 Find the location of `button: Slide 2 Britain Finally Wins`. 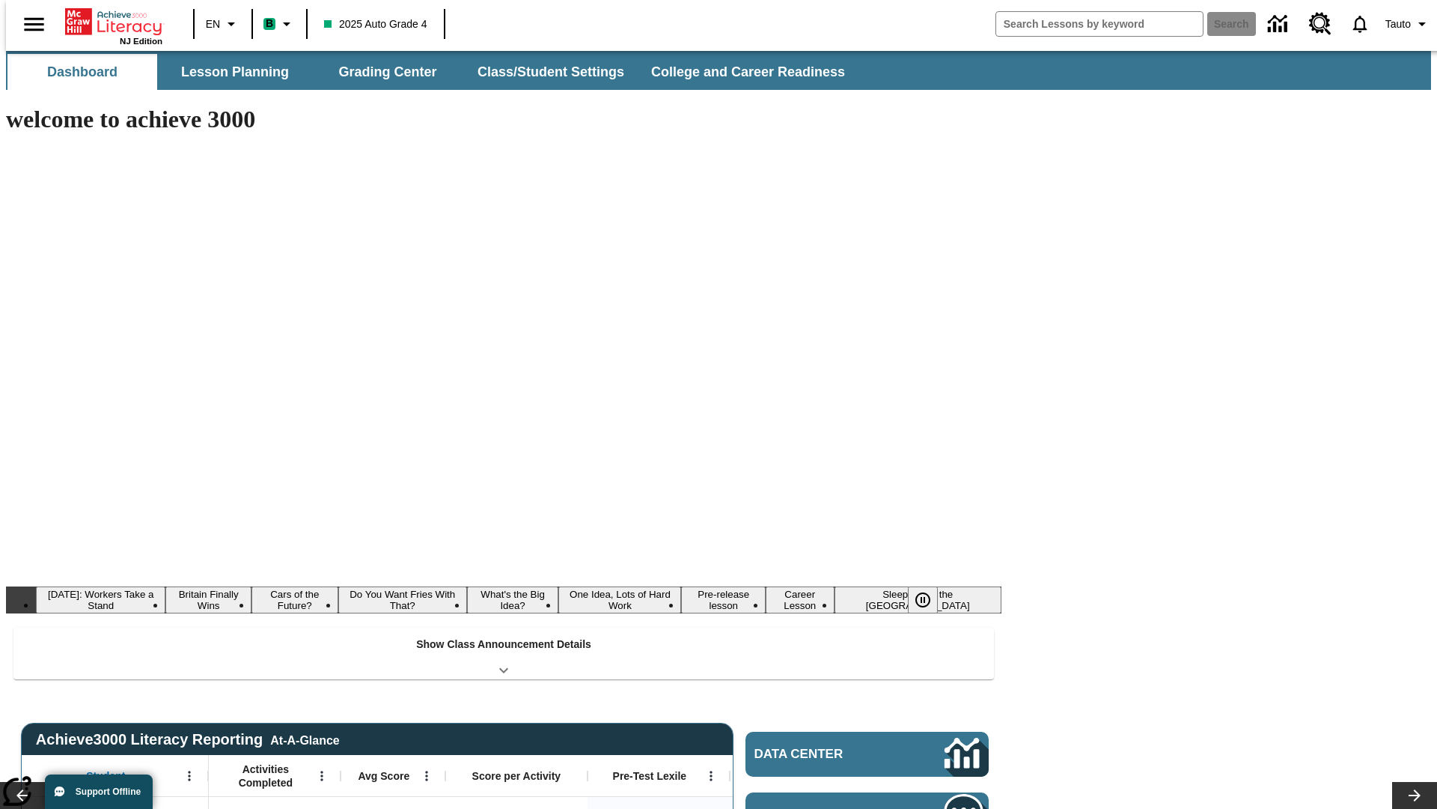

button: Slide 2 Britain Finally Wins is located at coordinates (208, 600).